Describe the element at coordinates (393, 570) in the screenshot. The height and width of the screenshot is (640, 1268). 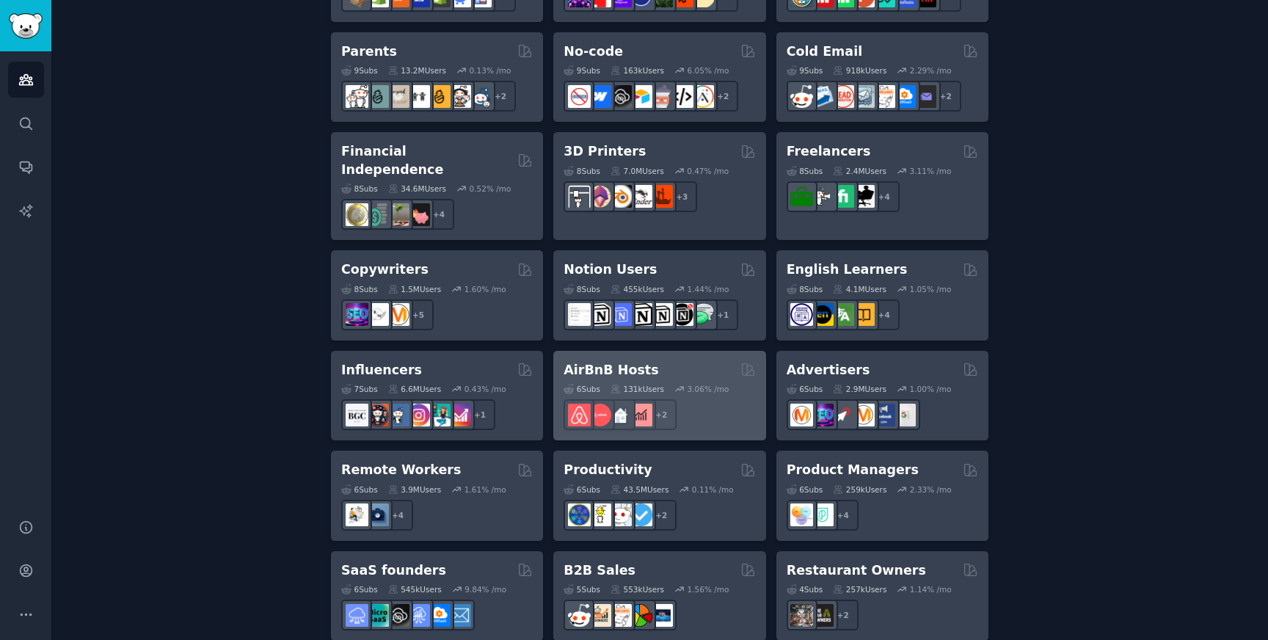
I see `h2: SaaS founders` at that location.